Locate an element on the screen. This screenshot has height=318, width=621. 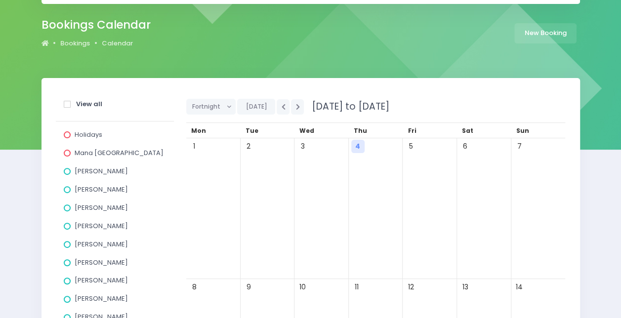
span: Wed is located at coordinates (307, 130).